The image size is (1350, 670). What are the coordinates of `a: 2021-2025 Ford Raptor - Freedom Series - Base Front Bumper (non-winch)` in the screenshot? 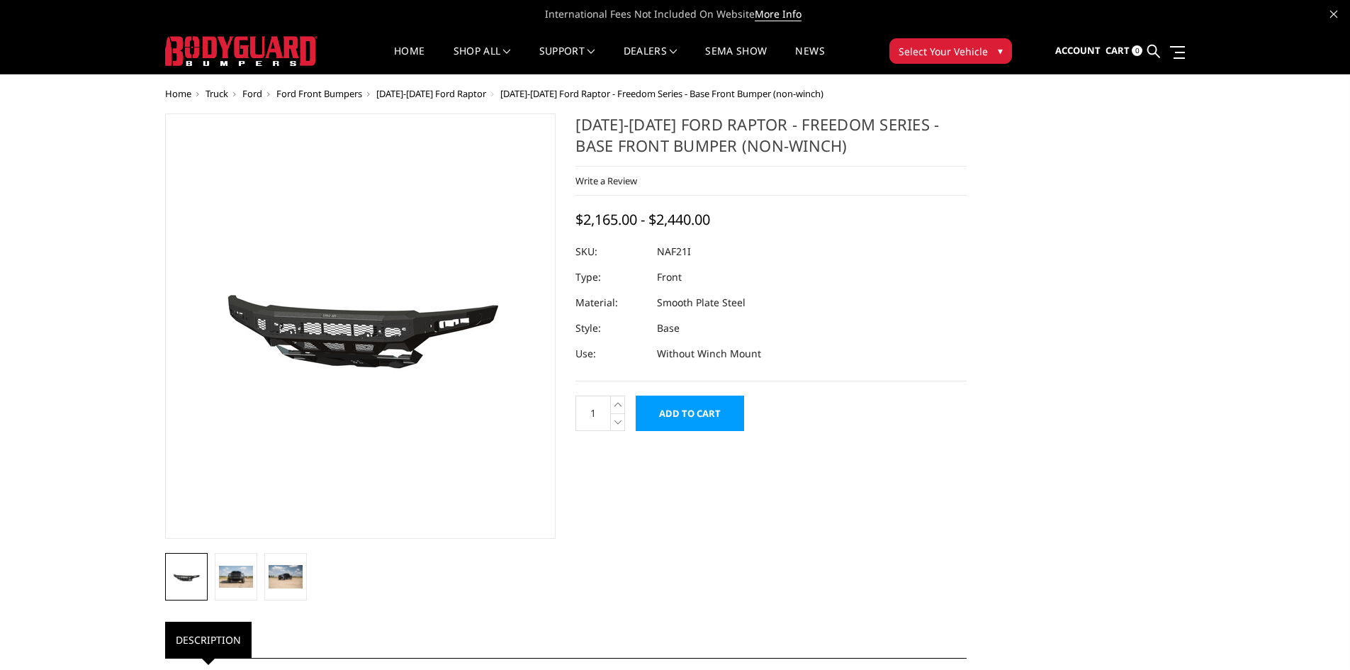 It's located at (361, 326).